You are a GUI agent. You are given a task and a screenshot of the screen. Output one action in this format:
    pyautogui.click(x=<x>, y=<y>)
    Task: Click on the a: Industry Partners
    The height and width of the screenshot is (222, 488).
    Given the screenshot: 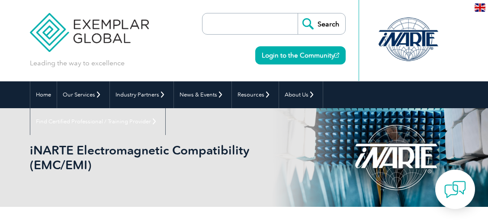 What is the action you would take?
    pyautogui.click(x=141, y=95)
    